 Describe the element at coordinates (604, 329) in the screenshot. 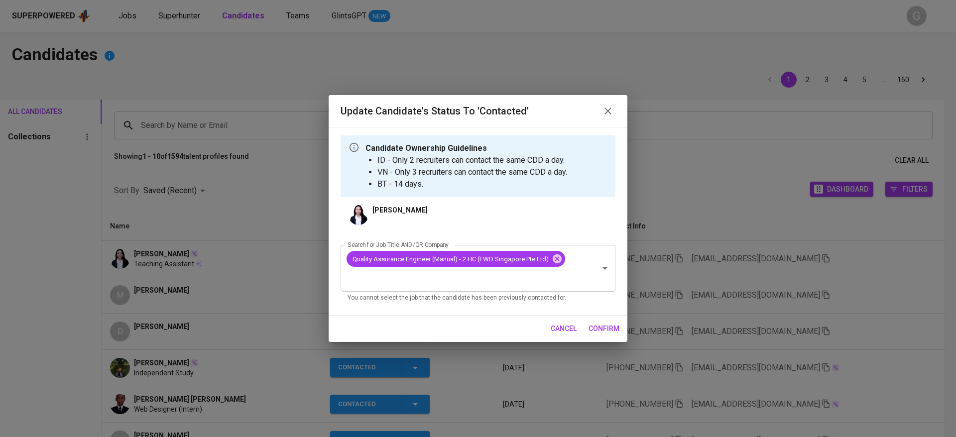

I see `button: confirm` at that location.